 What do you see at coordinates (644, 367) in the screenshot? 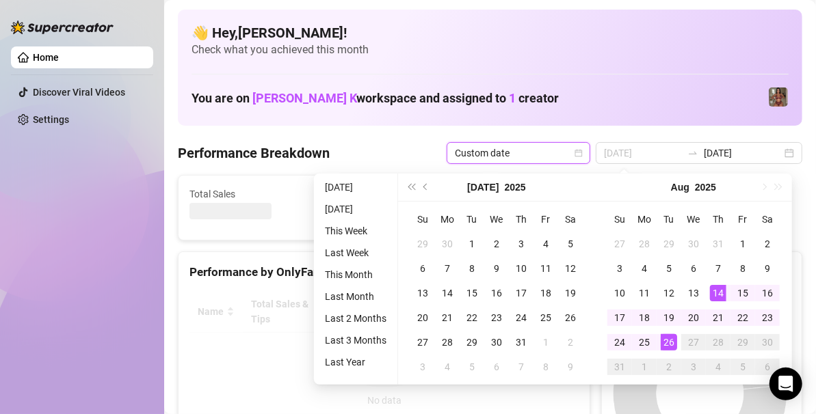
I see `td: 2025-09-01` at bounding box center [644, 367].